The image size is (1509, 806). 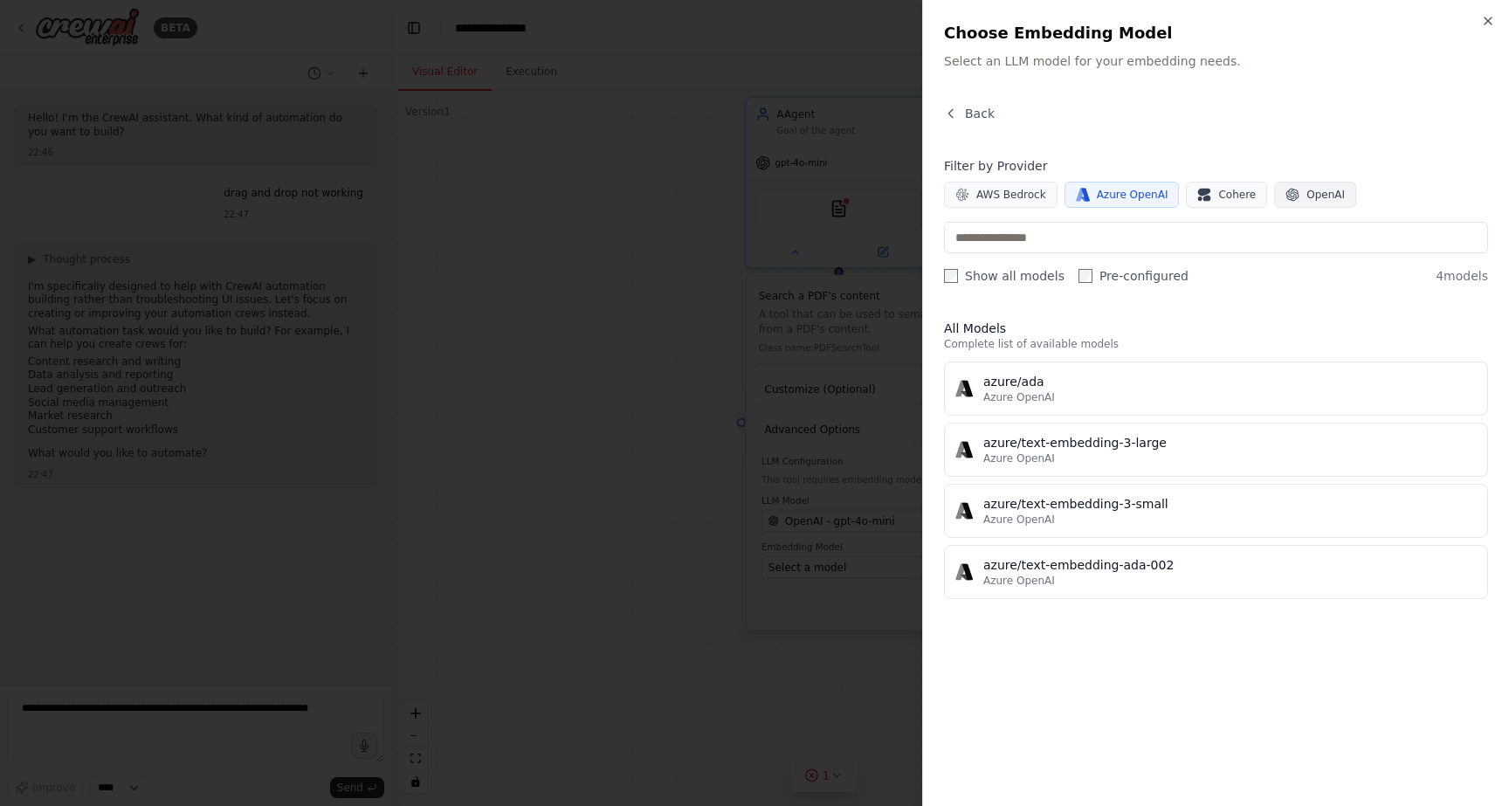 What do you see at coordinates (1085, 276) in the screenshot?
I see `input: Pre-configured` at bounding box center [1085, 276].